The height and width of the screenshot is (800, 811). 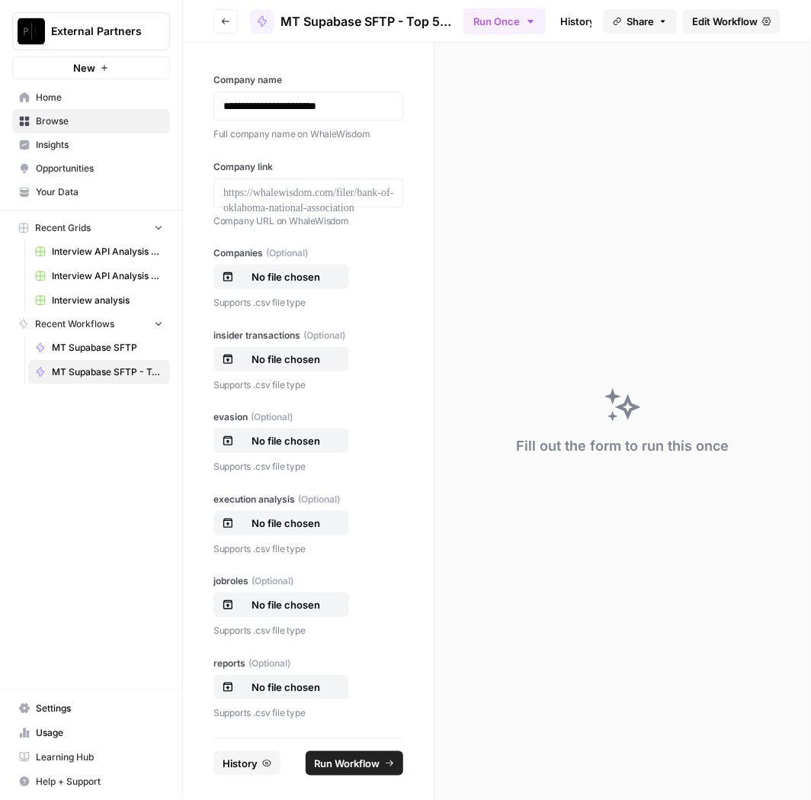 I want to click on a: History, so click(x=578, y=21).